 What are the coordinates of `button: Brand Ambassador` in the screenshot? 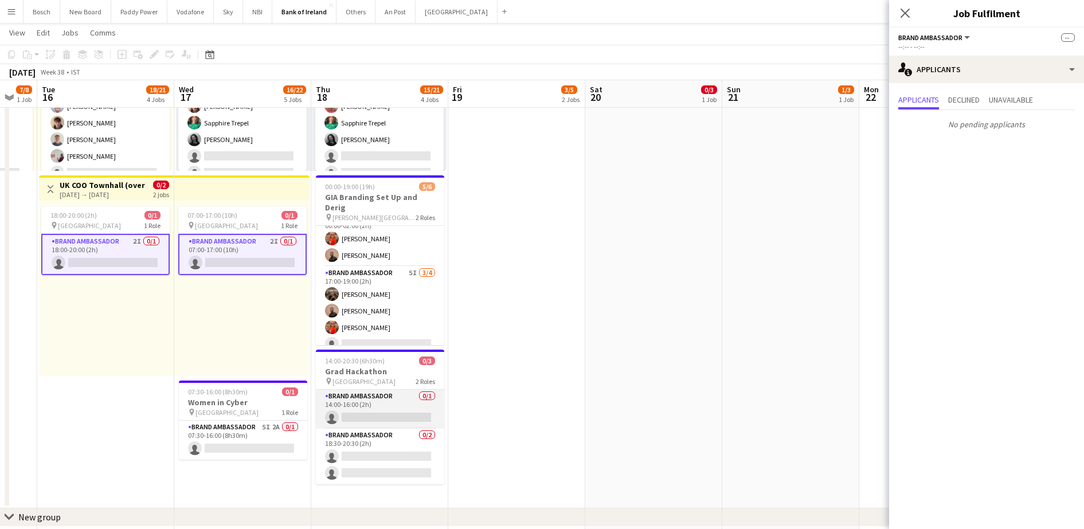 It's located at (935, 37).